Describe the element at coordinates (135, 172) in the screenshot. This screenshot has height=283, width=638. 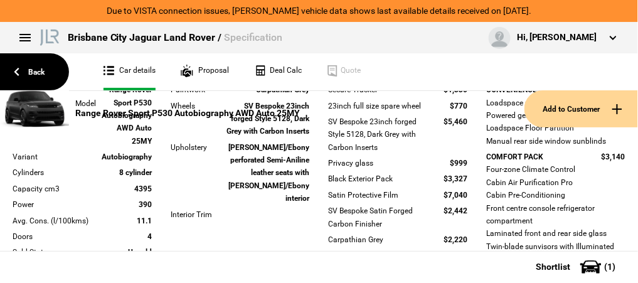
I see `strong: 8 cylinder` at that location.